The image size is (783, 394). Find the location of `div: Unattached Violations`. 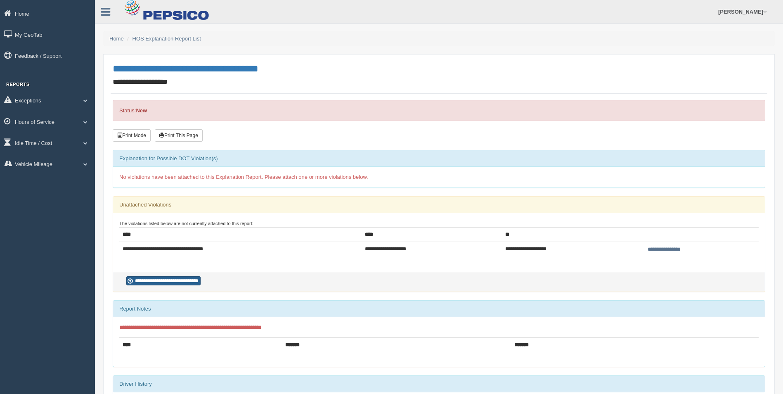

div: Unattached Violations is located at coordinates (439, 205).